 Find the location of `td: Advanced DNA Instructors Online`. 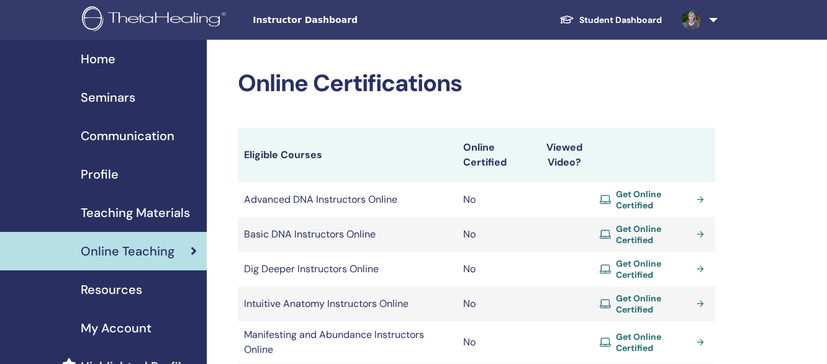

td: Advanced DNA Instructors Online is located at coordinates (347, 200).